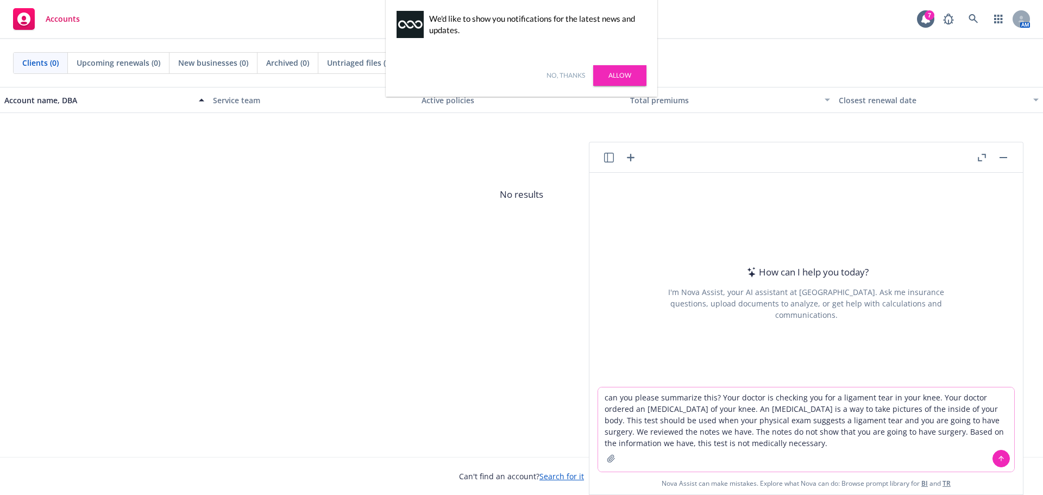 This screenshot has width=1043, height=495. Describe the element at coordinates (40, 62) in the screenshot. I see `span: Clients (0)` at that location.